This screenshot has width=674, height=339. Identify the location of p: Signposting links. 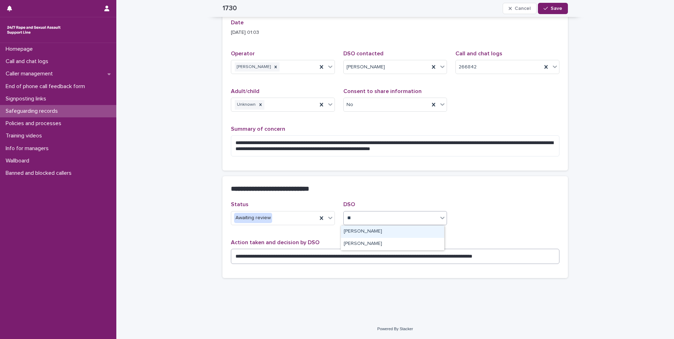
(27, 99).